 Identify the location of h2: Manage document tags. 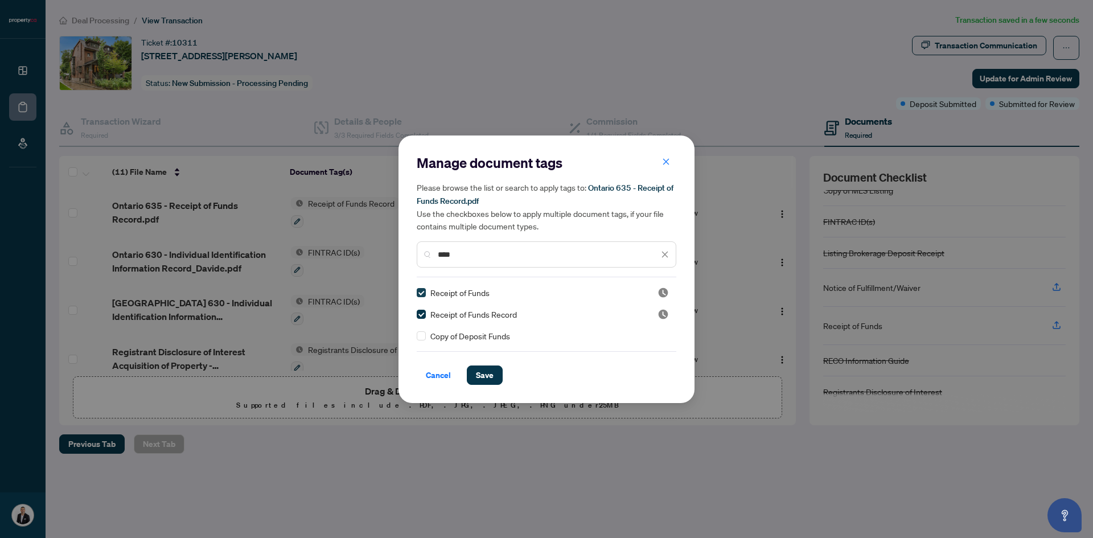
(547, 163).